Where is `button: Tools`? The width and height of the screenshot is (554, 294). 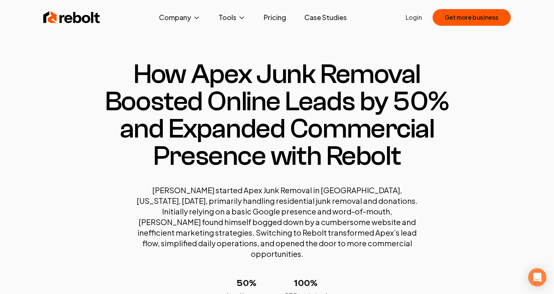
button: Tools is located at coordinates (232, 17).